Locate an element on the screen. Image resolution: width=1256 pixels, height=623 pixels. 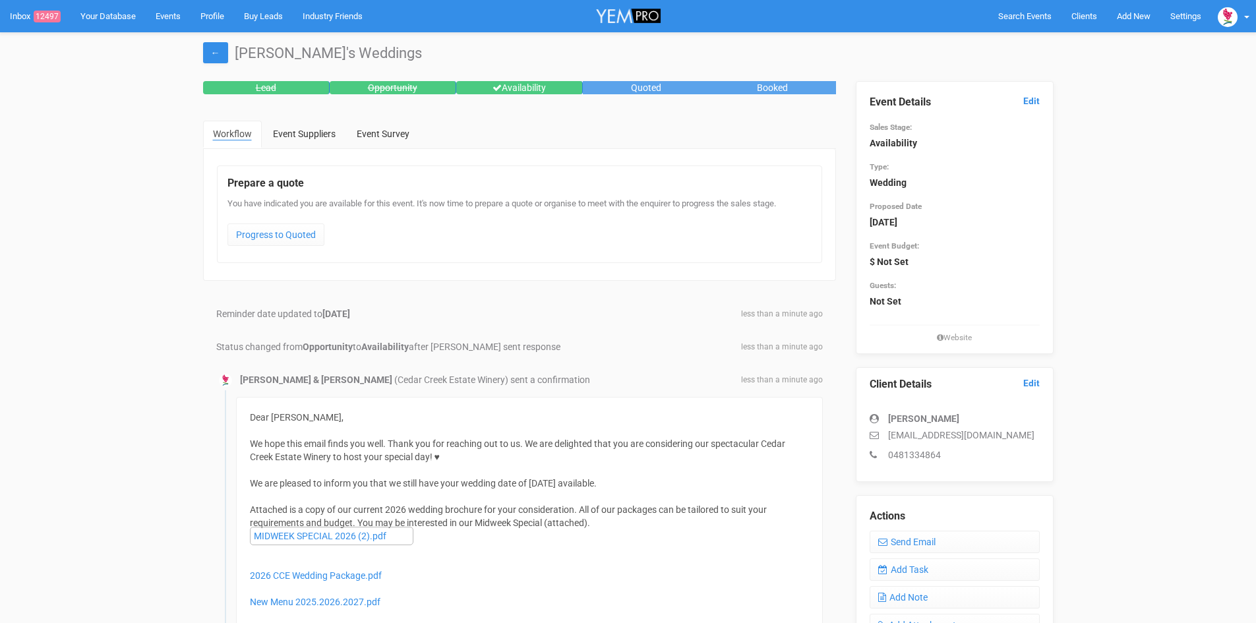
a: Add Task is located at coordinates (955, 570).